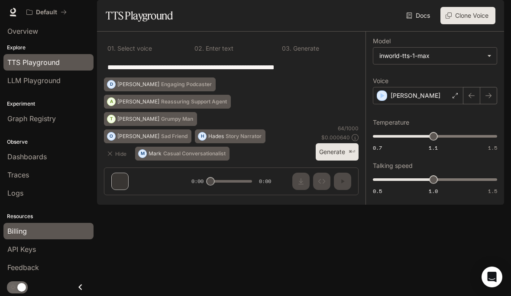  What do you see at coordinates (381, 41) in the screenshot?
I see `p: Model` at bounding box center [381, 41].